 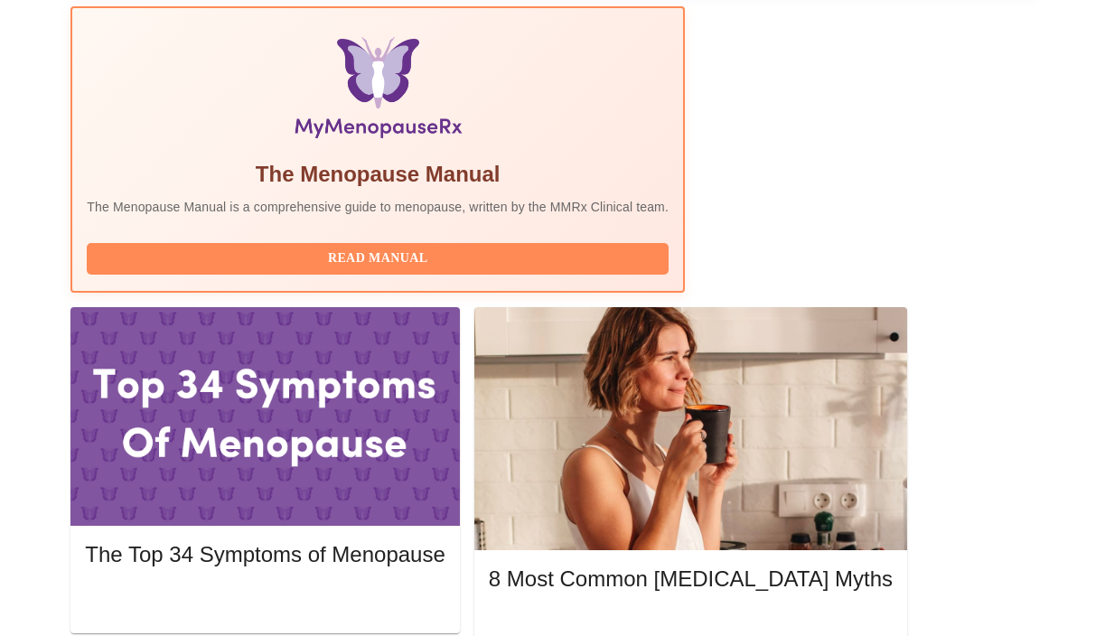 I want to click on span: Read More, so click(x=265, y=601).